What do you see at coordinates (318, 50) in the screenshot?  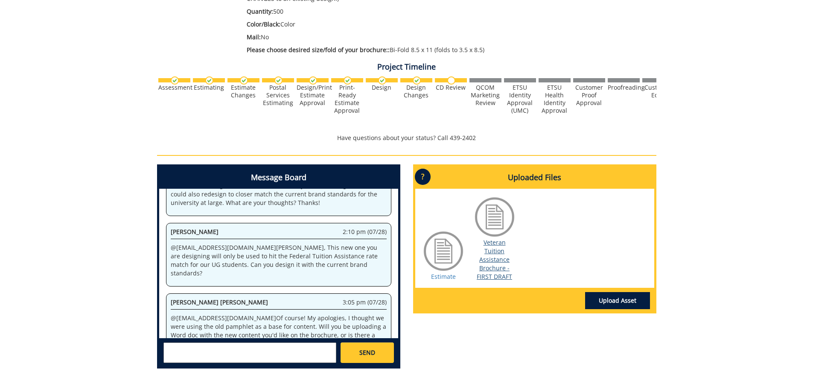 I see `span: Please choose desired size/fold of your brochure::` at bounding box center [318, 50].